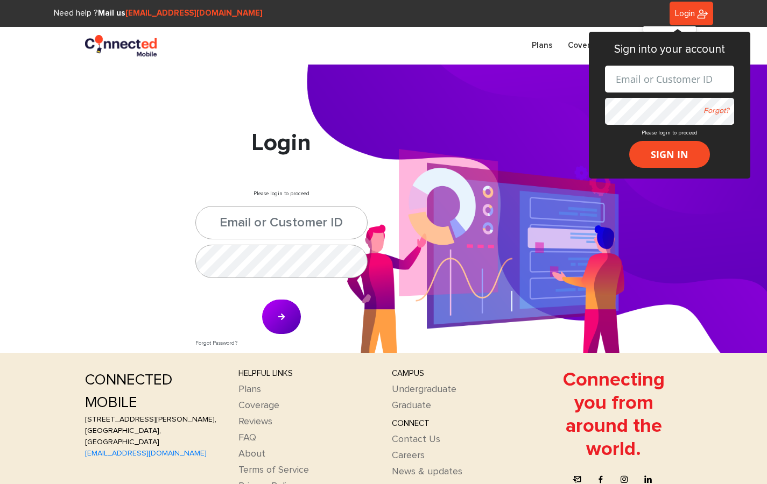  Describe the element at coordinates (460, 424) in the screenshot. I see `h4: Connect` at that location.